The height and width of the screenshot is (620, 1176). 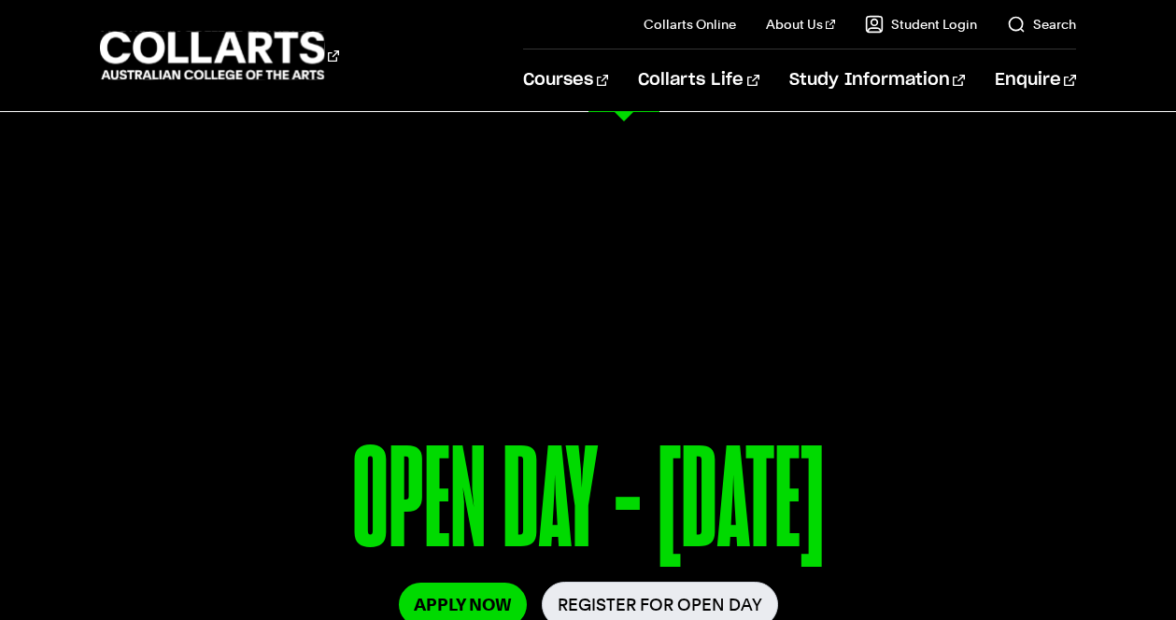 What do you see at coordinates (565, 80) in the screenshot?
I see `a: Courses` at bounding box center [565, 80].